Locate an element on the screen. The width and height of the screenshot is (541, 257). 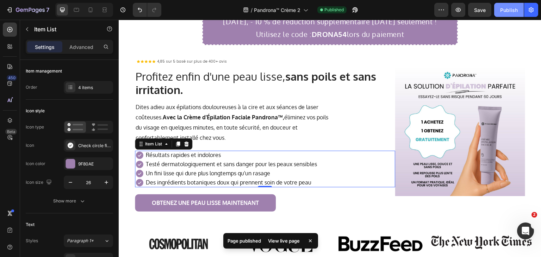
strong: Avec la Crème d'Épilation Faciale Pandrona™, is located at coordinates (105, 98).